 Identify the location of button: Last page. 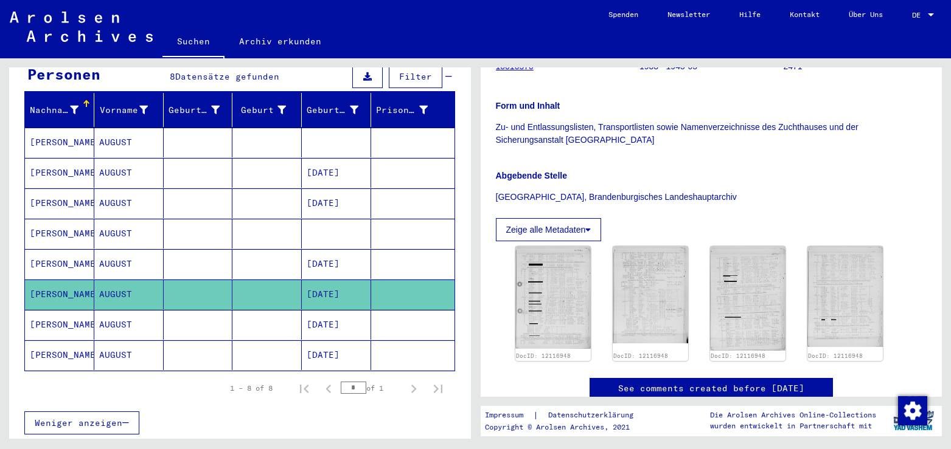
(438, 389).